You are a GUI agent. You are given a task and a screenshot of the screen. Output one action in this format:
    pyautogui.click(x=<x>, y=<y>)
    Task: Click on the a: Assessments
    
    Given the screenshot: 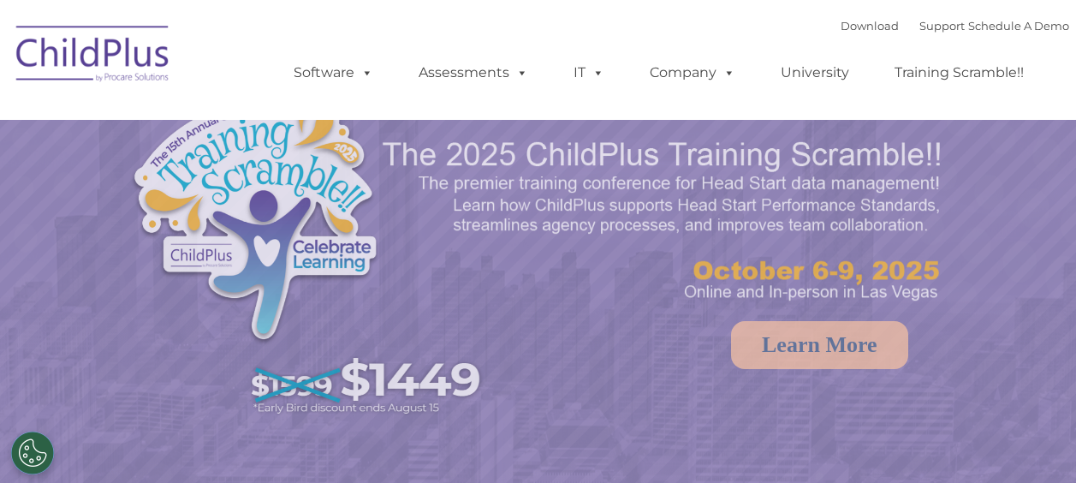 What is the action you would take?
    pyautogui.click(x=473, y=73)
    